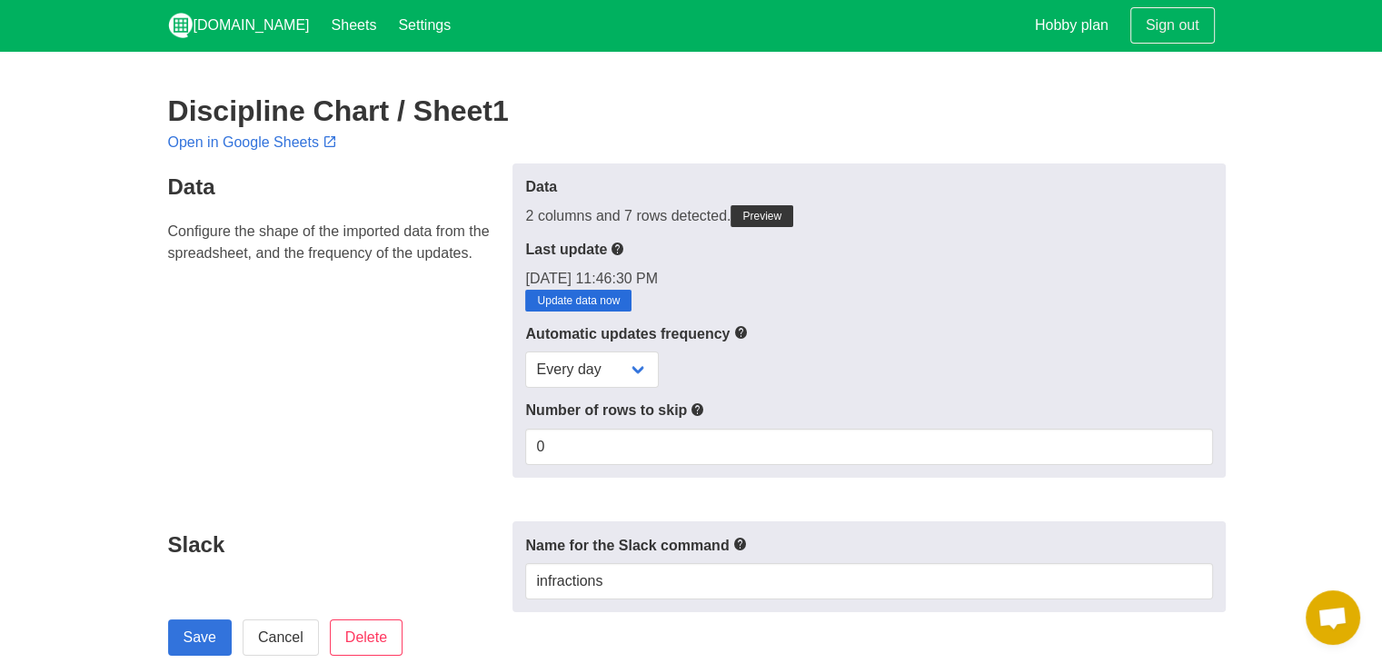  I want to click on input: Text input, so click(869, 582).